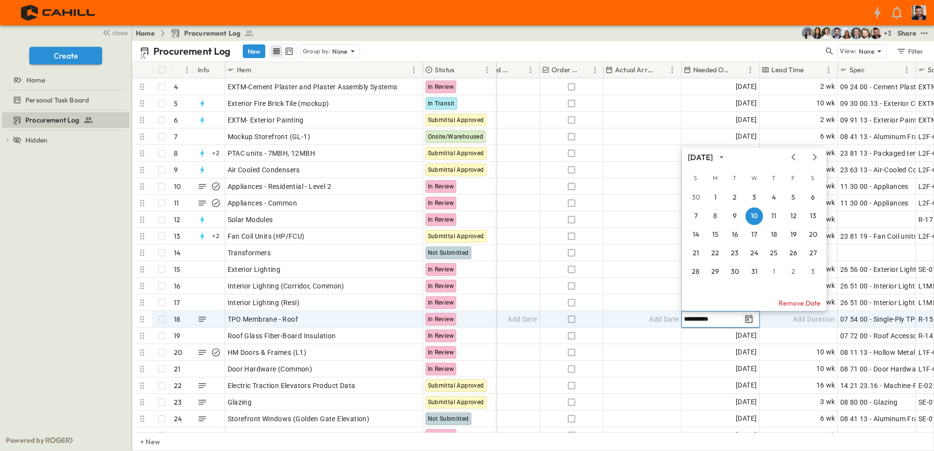 This screenshot has height=451, width=934. Describe the element at coordinates (177, 369) in the screenshot. I see `p: 21` at that location.